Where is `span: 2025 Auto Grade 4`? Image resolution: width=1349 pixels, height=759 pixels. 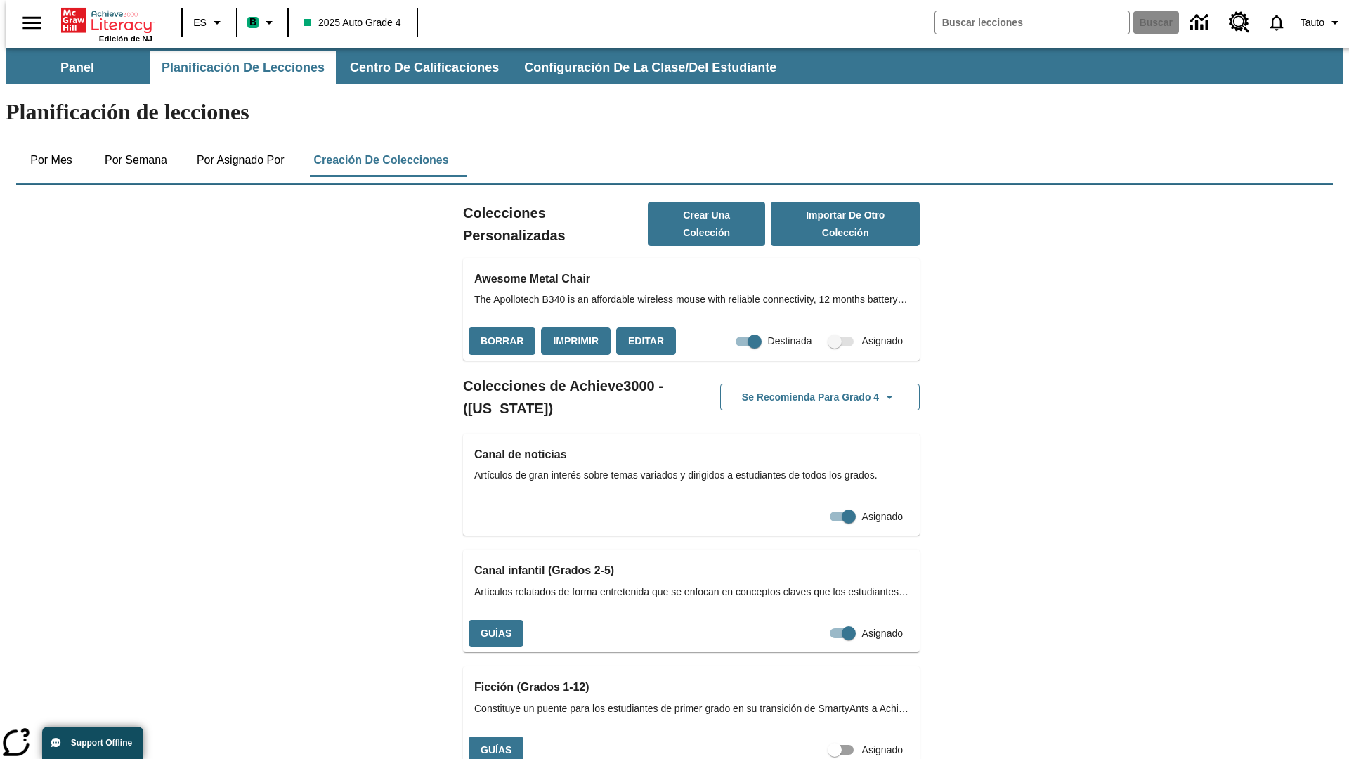 span: 2025 Auto Grade 4 is located at coordinates (353, 22).